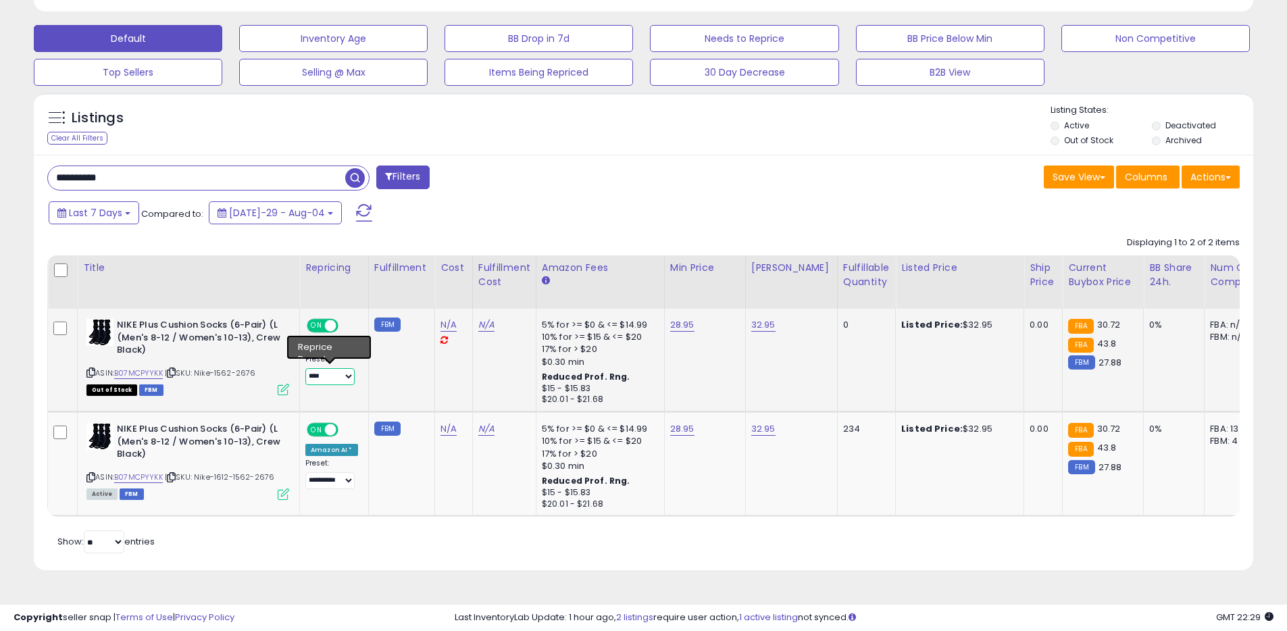  I want to click on div: 17% for > $20, so click(598, 349).